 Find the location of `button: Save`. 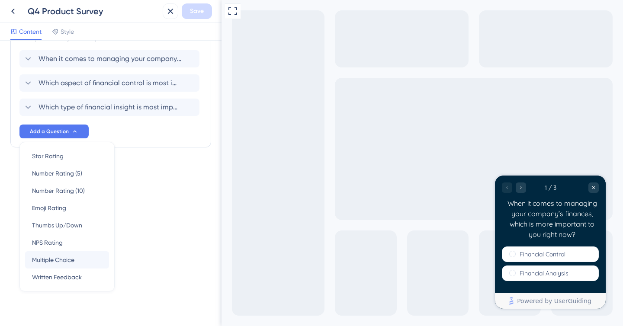

button: Save is located at coordinates (197, 11).